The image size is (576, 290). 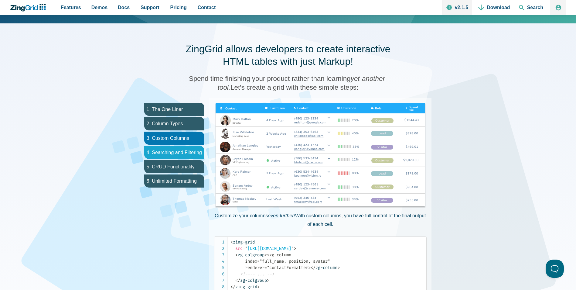 I want to click on span: src, so click(x=239, y=248).